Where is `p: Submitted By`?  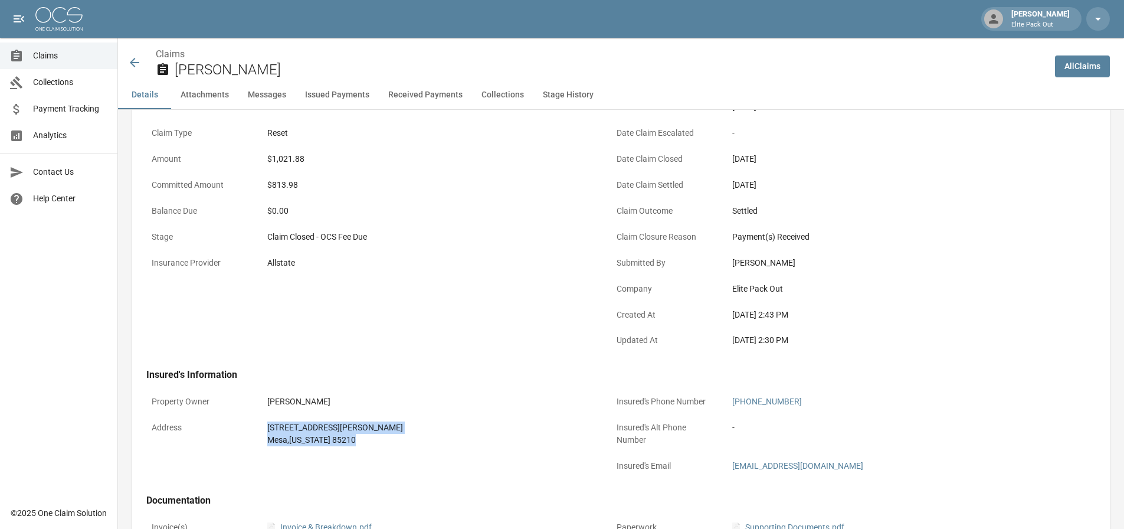 p: Submitted By is located at coordinates (665, 263).